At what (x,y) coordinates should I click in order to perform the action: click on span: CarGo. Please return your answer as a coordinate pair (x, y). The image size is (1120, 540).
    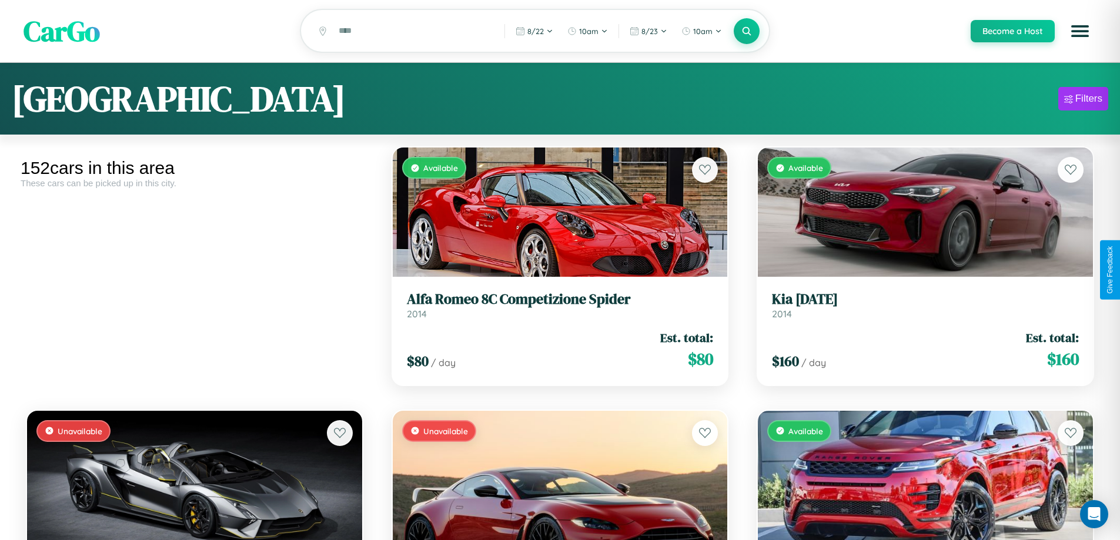
    Looking at the image, I should click on (62, 31).